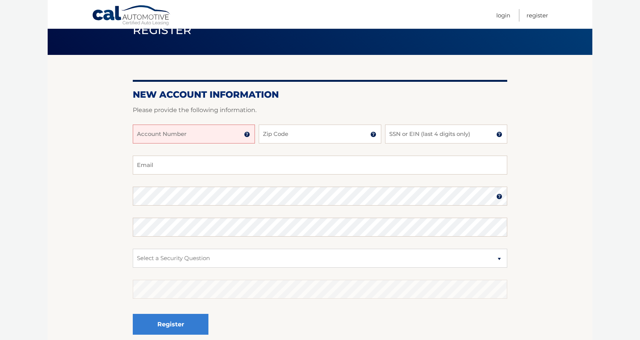 This screenshot has height=340, width=640. What do you see at coordinates (537, 15) in the screenshot?
I see `a: Register` at bounding box center [537, 15].